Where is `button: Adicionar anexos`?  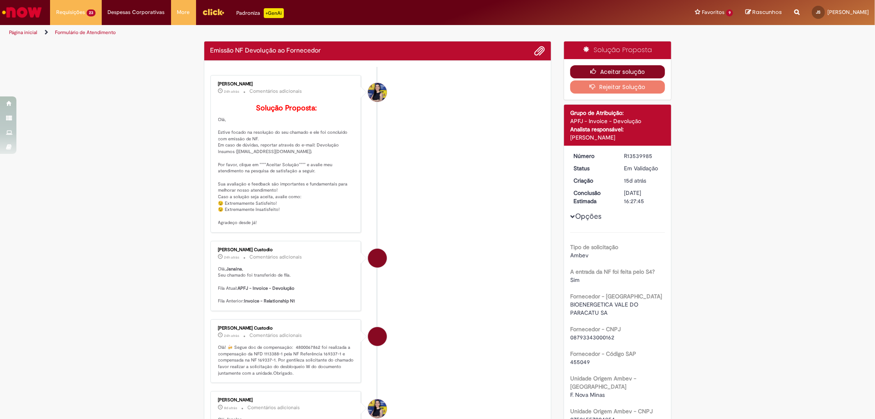
button: Adicionar anexos is located at coordinates (540, 51).